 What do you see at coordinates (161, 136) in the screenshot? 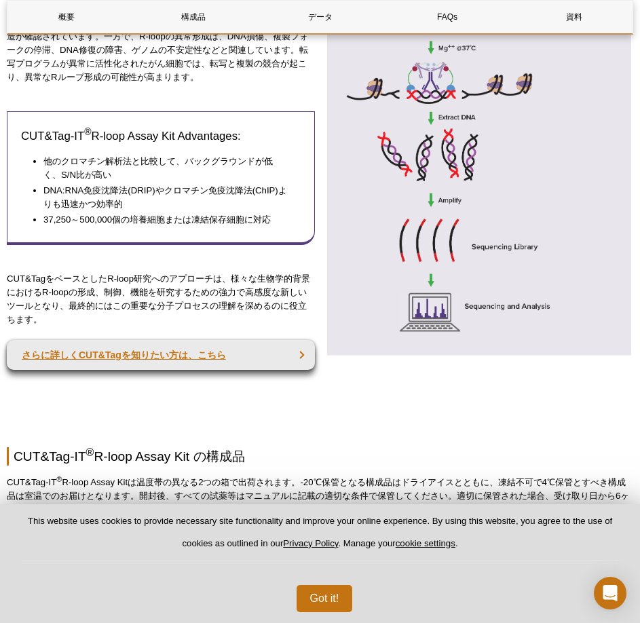
I see `h3: CUT&Tag-IT R-loop Assay Kit Advantages:` at bounding box center [161, 136].